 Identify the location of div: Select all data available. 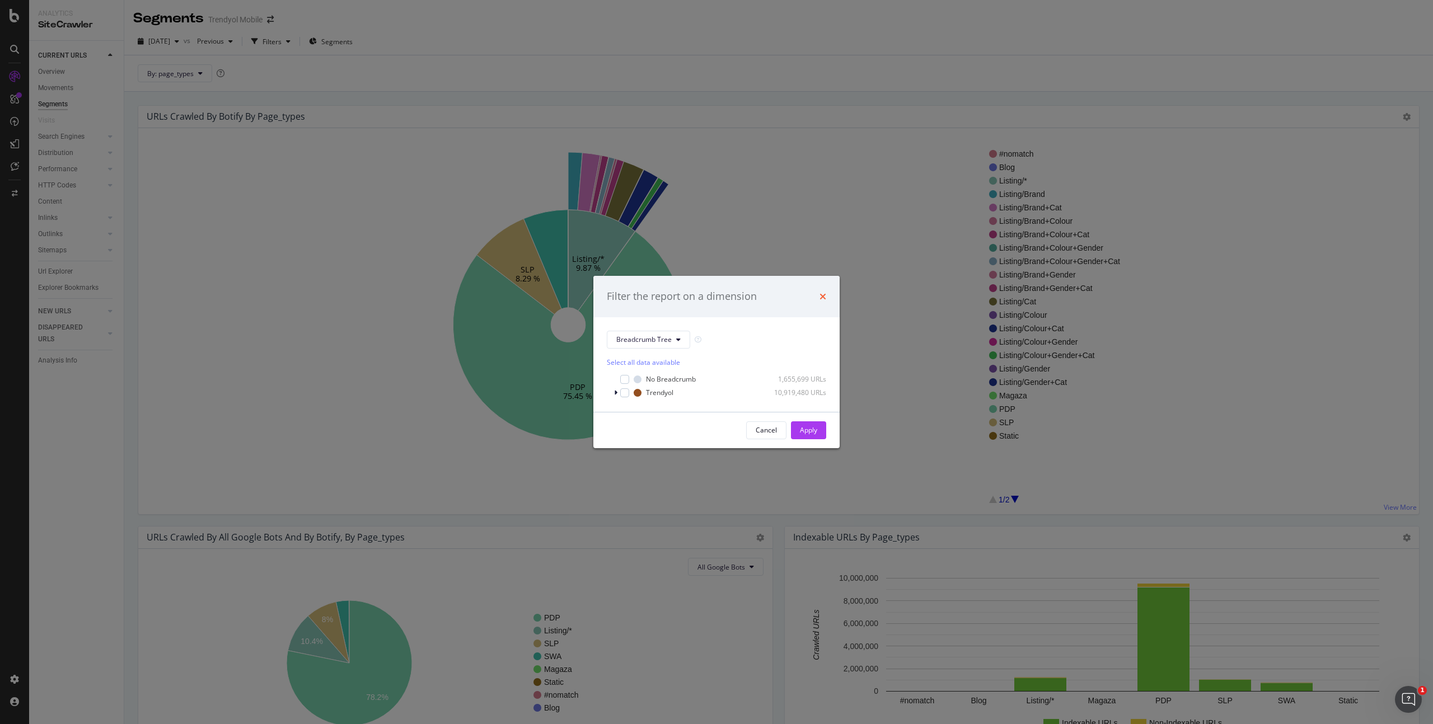
(717, 362).